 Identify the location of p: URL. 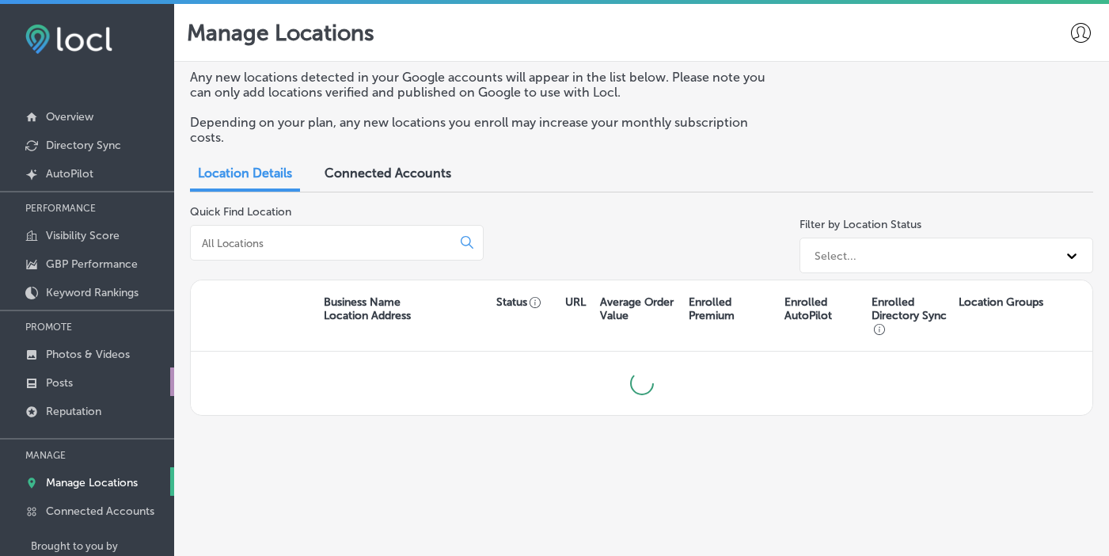
(575, 302).